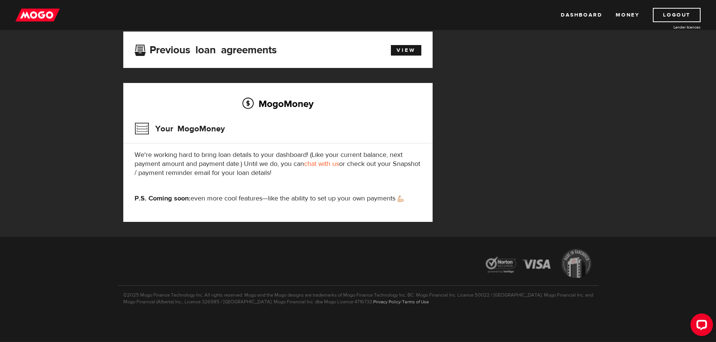 The width and height of the screenshot is (716, 342). Describe the element at coordinates (162, 198) in the screenshot. I see `strong: P.S. Coming soon:` at that location.